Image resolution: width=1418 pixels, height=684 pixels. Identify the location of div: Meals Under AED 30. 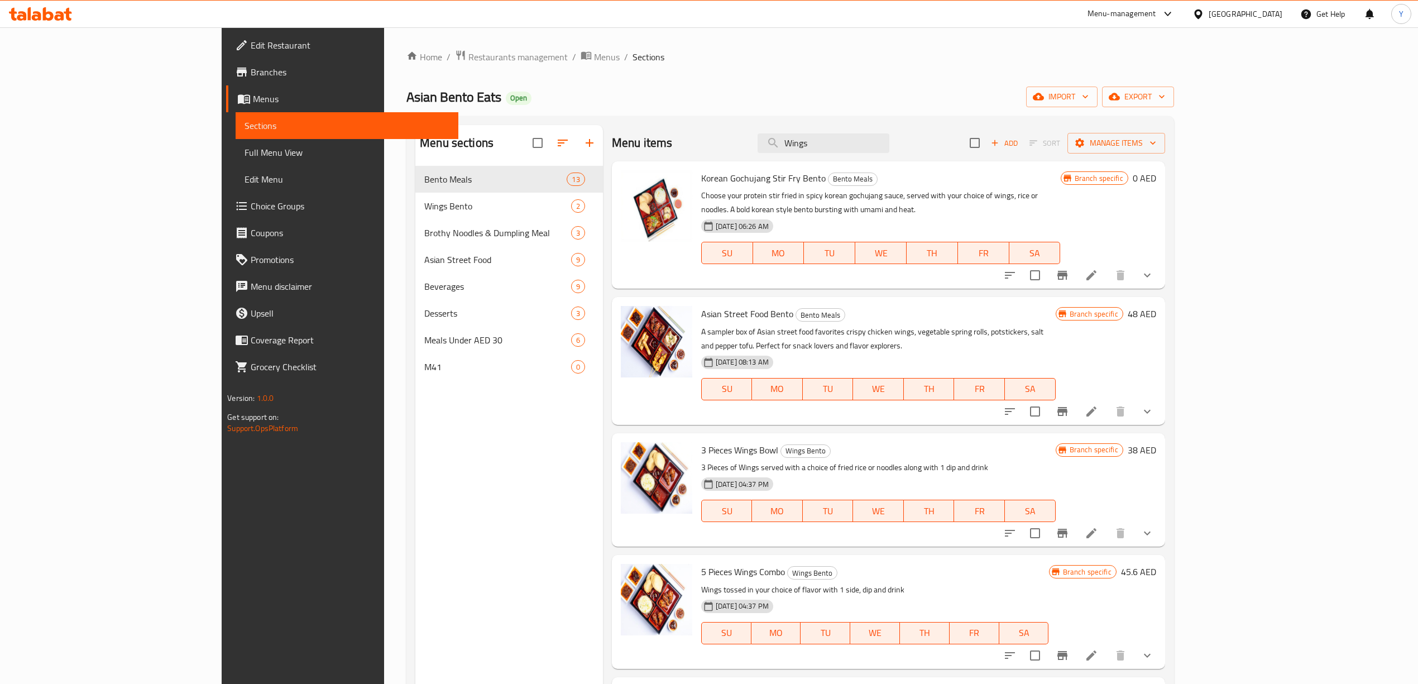
(497, 340).